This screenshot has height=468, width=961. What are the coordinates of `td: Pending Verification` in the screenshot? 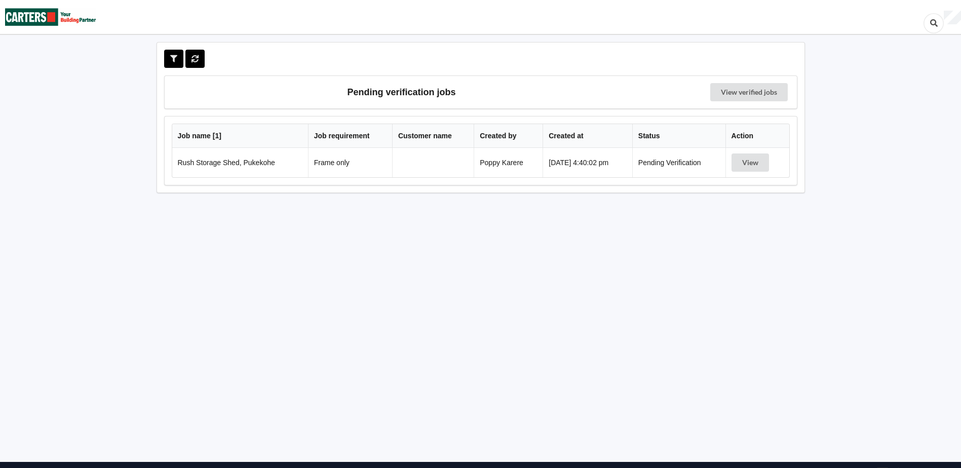 It's located at (679, 163).